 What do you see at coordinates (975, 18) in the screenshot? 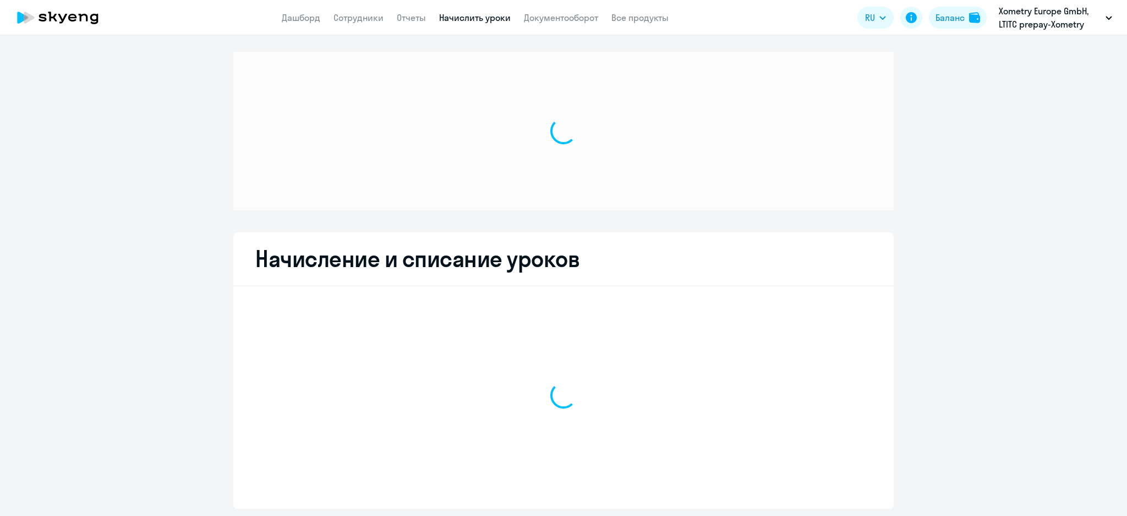
I see `img: balance` at bounding box center [975, 18].